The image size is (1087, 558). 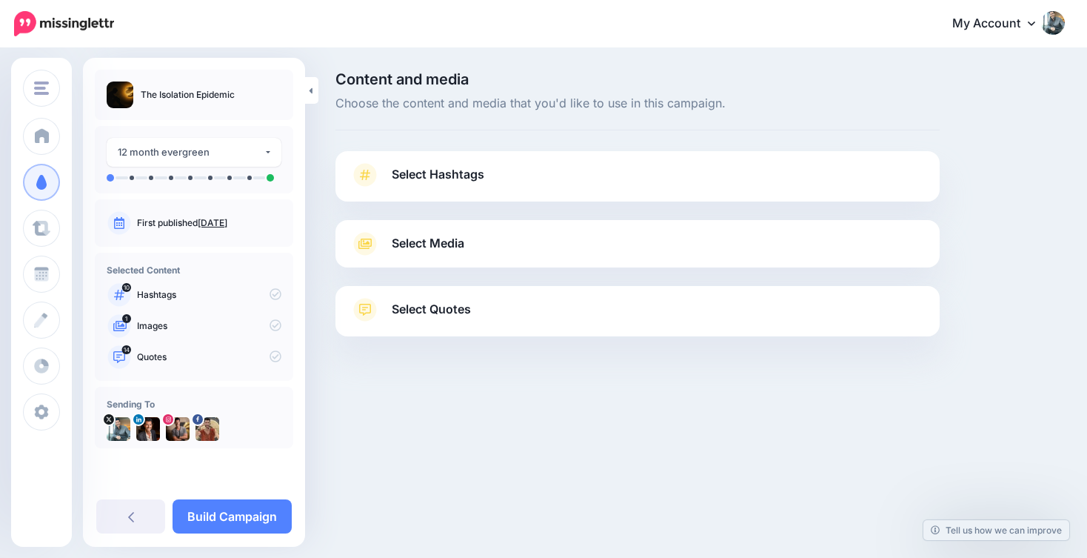 I want to click on img: 1714192912518-36881.png, so click(x=148, y=429).